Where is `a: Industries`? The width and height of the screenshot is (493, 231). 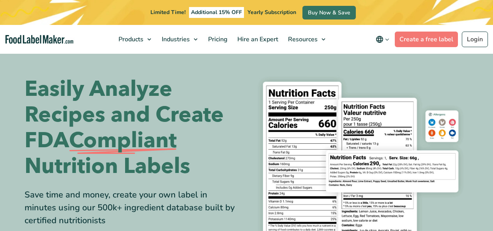 a: Industries is located at coordinates (179, 39).